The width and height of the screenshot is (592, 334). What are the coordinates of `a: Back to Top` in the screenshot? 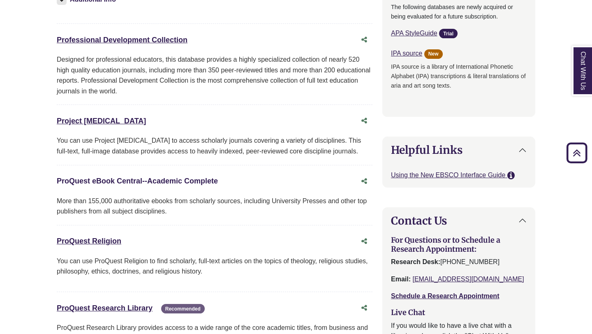 It's located at (577, 153).